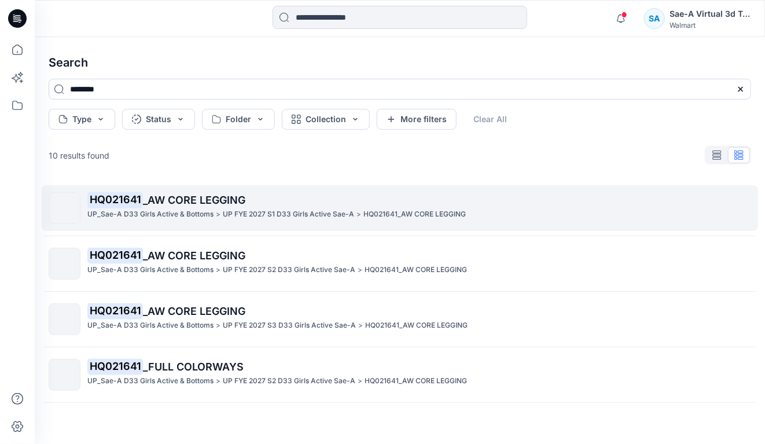 This screenshot has width=765, height=444. Describe the element at coordinates (289, 325) in the screenshot. I see `p: UP FYE 2027 S3 D33 Girls Active Sae-A` at that location.